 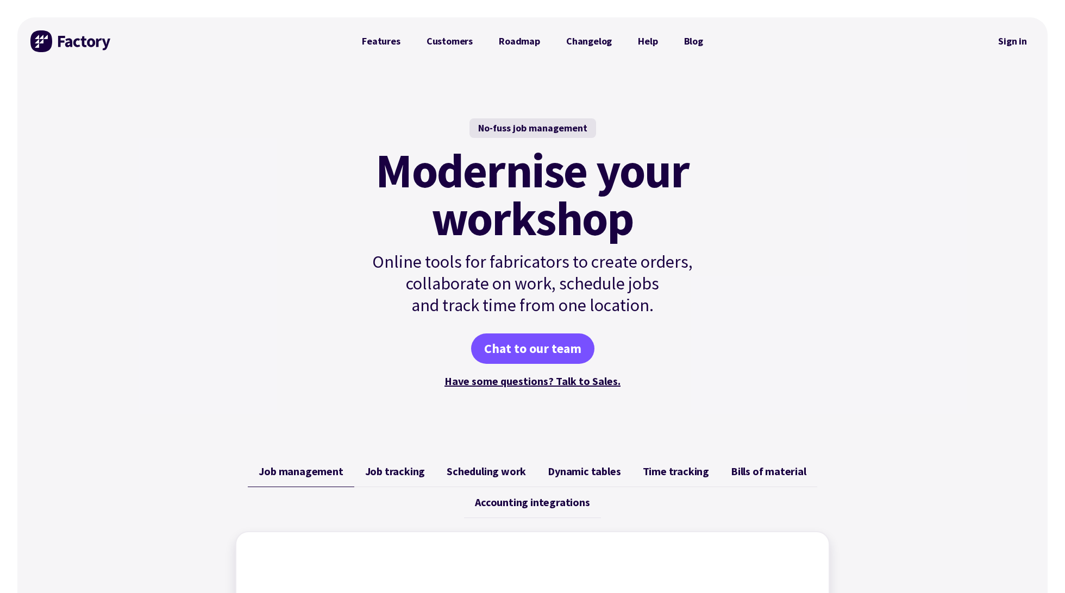 What do you see at coordinates (532, 128) in the screenshot?
I see `div: No-fuss job management` at bounding box center [532, 128].